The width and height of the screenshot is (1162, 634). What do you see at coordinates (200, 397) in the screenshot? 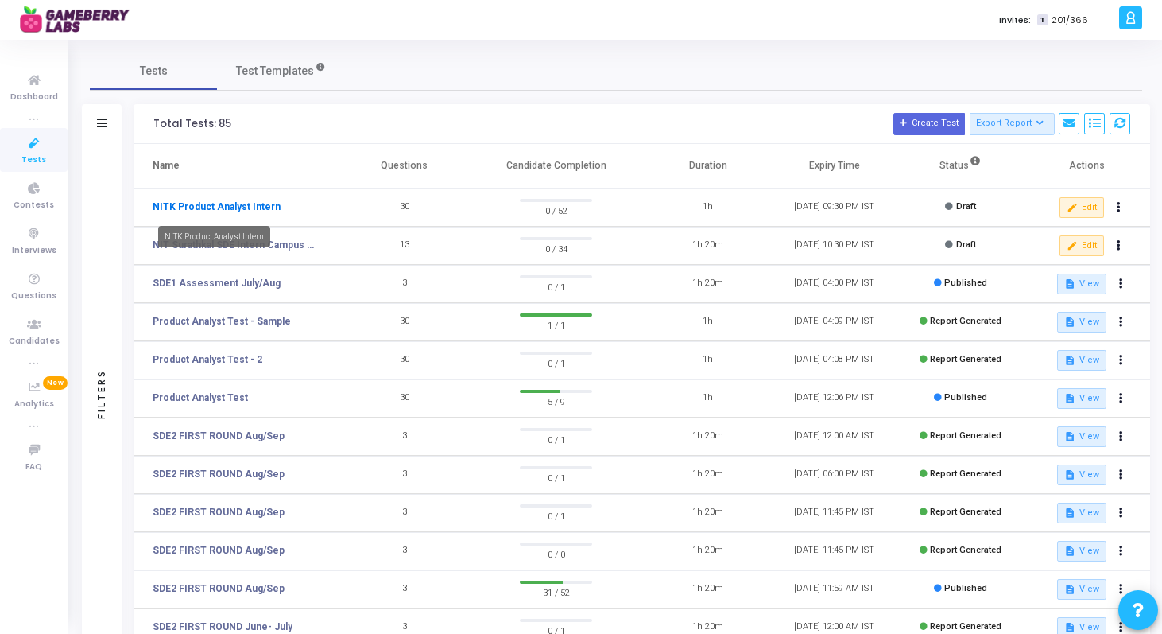
I see `a: Product Analyst Test` at bounding box center [200, 397].